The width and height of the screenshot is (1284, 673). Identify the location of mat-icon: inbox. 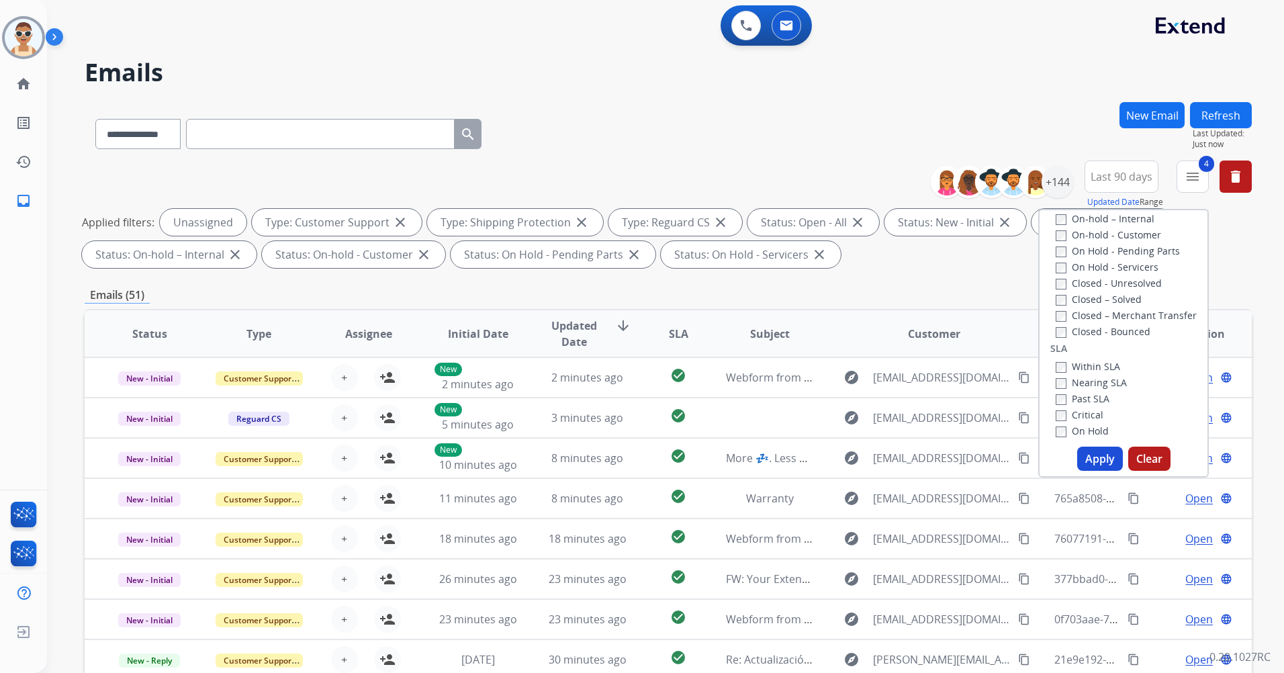
(24, 201).